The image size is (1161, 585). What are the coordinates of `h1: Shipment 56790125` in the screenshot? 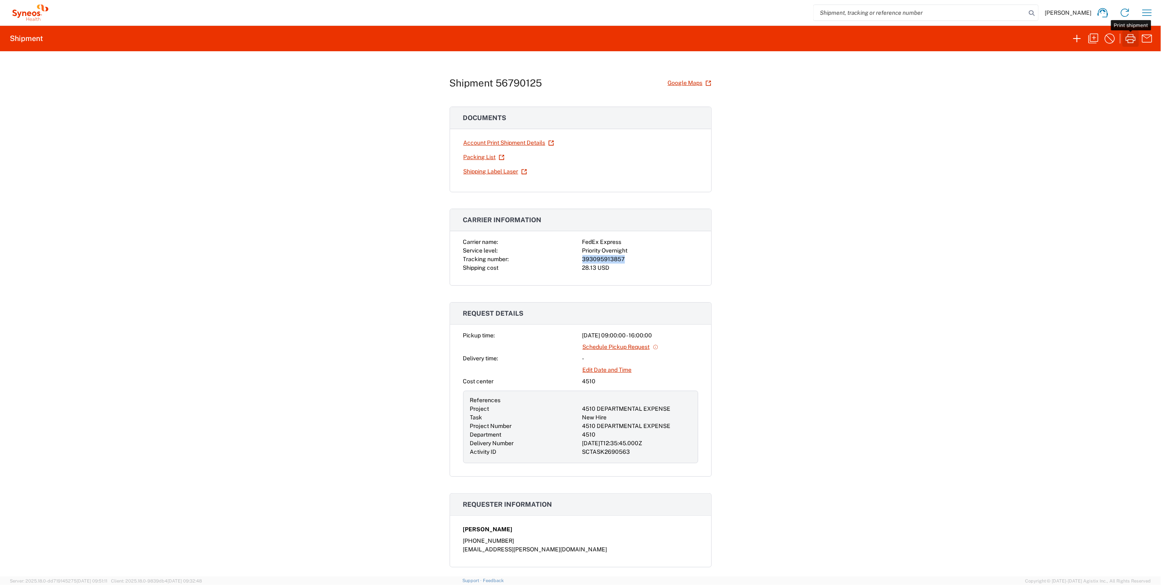 It's located at (496, 83).